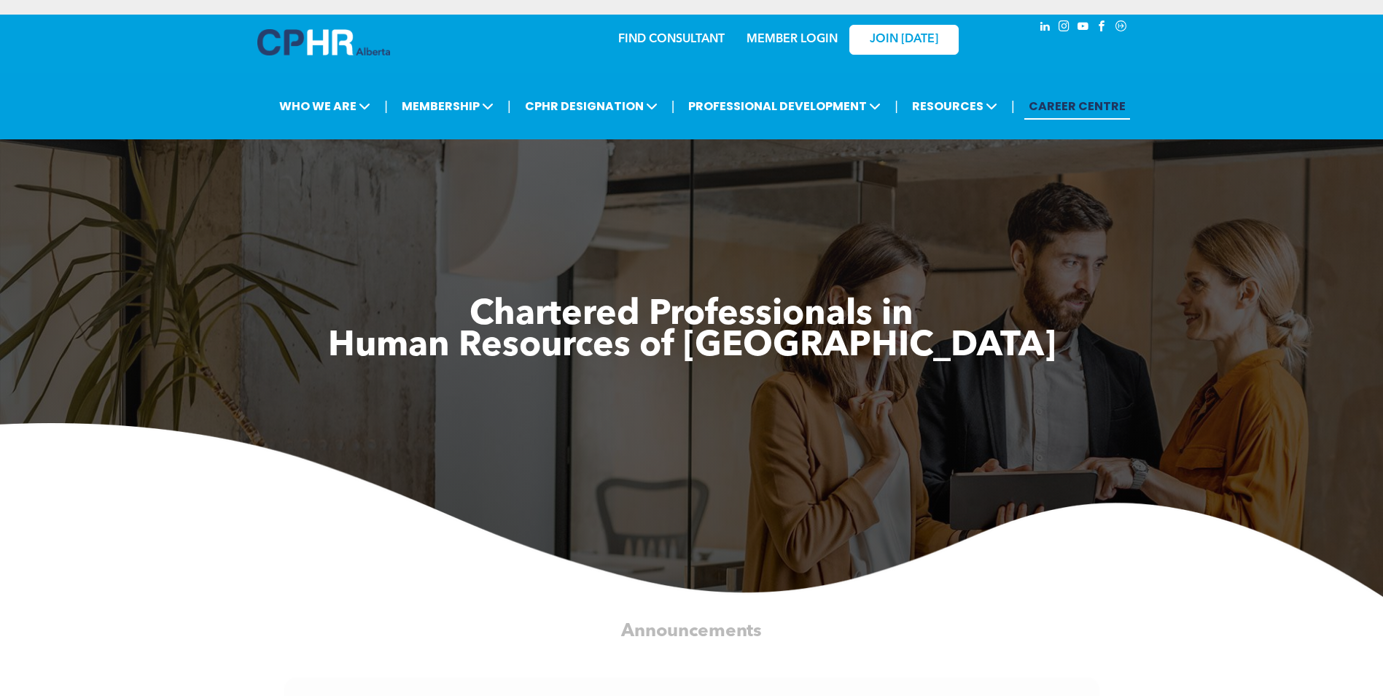 This screenshot has width=1383, height=696. I want to click on span: CPHR DESIGNATION, so click(591, 106).